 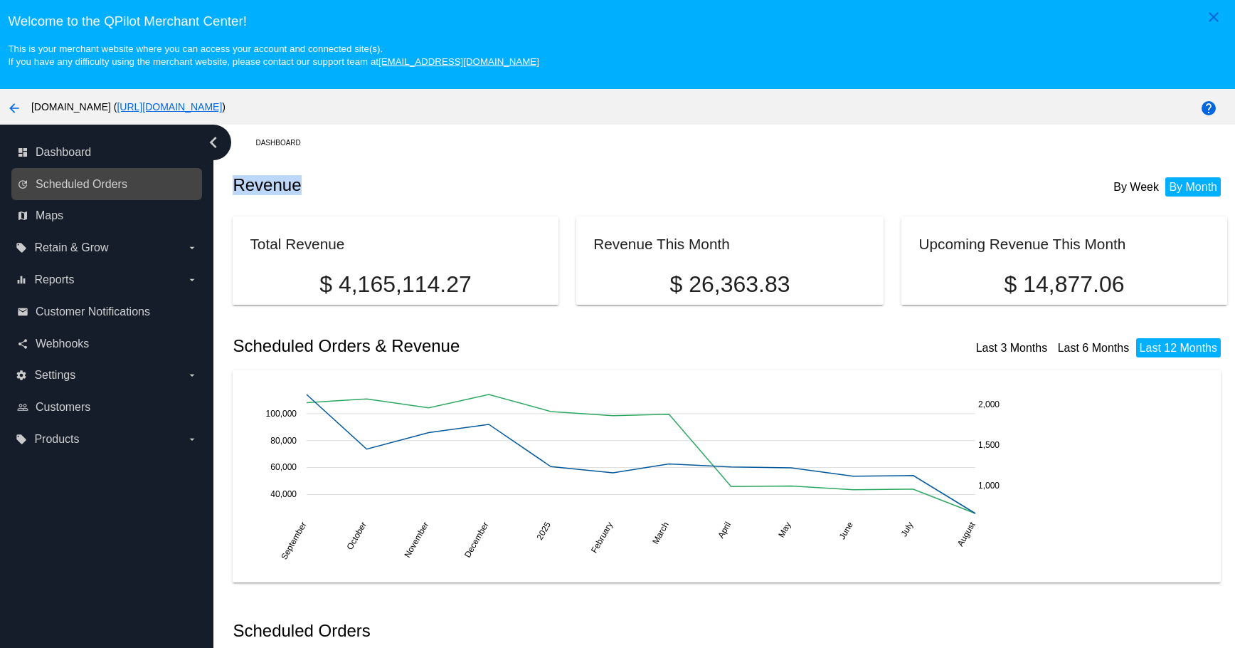 I want to click on text: July, so click(x=907, y=529).